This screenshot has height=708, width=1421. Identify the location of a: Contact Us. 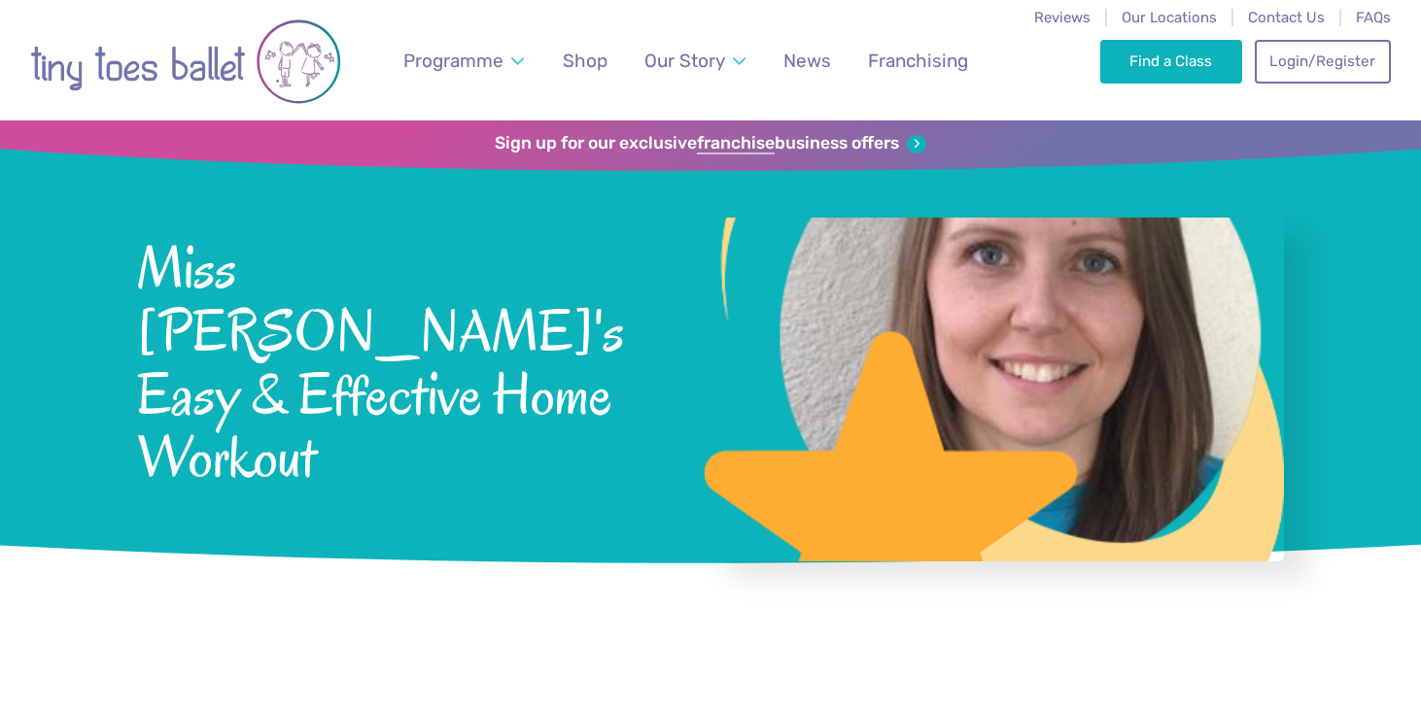
(1286, 17).